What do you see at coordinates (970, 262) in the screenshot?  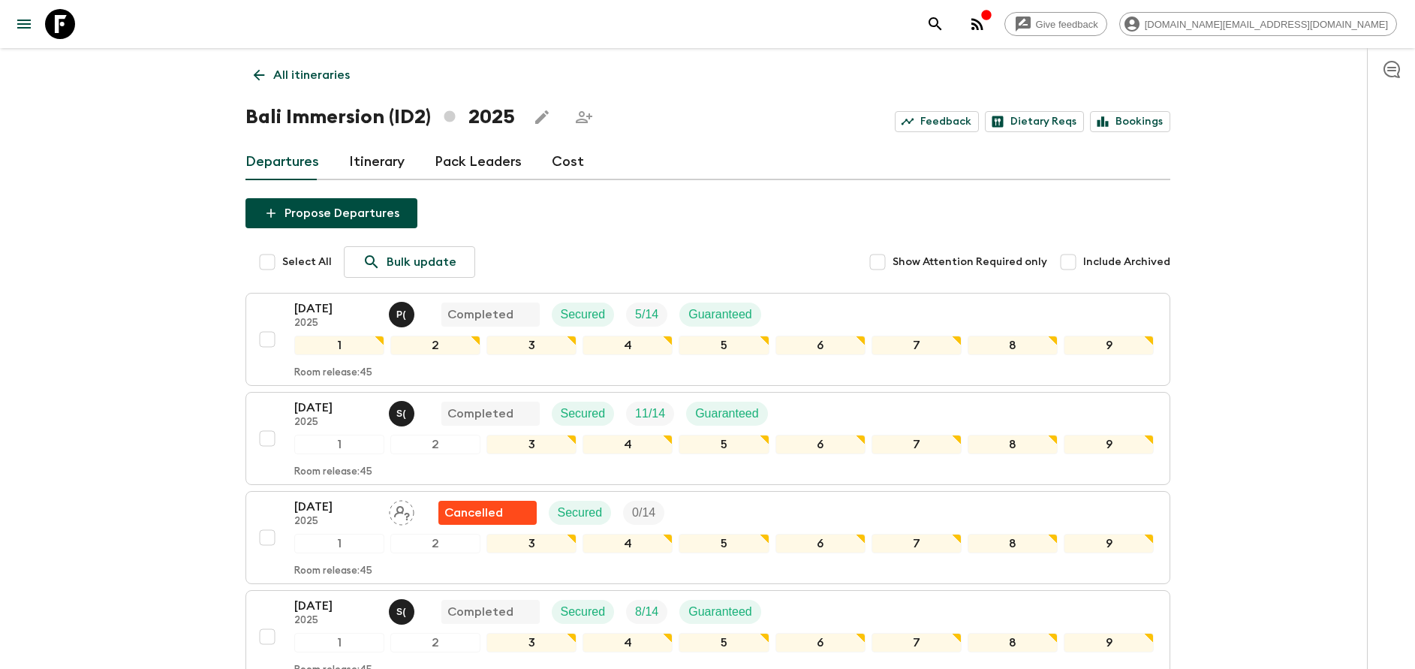 I see `span: Show Attention Required only` at bounding box center [970, 262].